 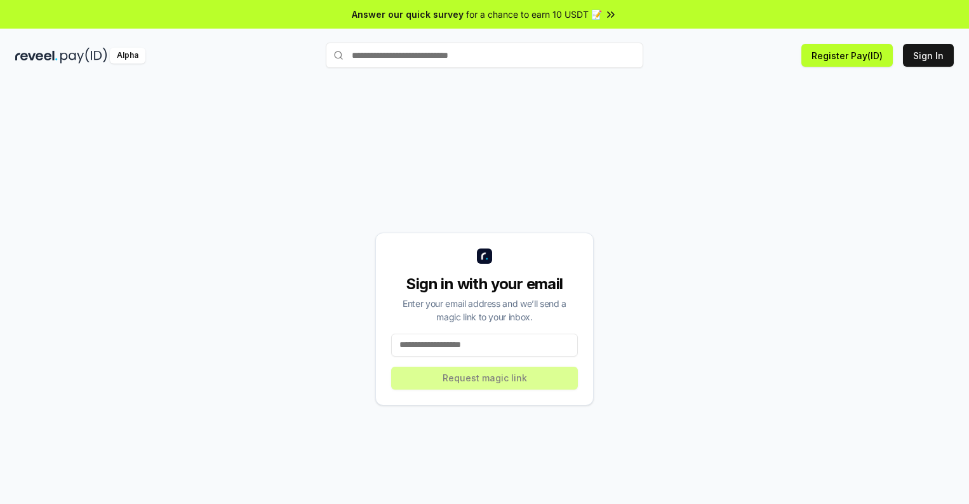 What do you see at coordinates (84, 55) in the screenshot?
I see `img: pay_id` at bounding box center [84, 55].